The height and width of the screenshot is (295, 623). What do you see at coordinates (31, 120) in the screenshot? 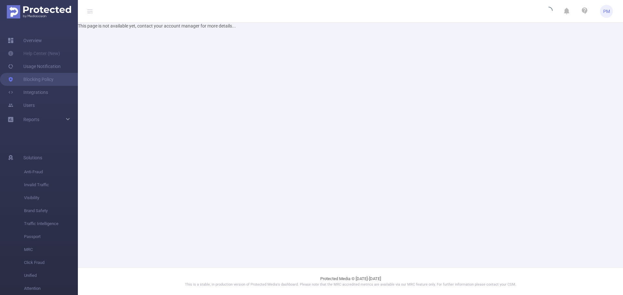
I see `span: Reports` at bounding box center [31, 120].